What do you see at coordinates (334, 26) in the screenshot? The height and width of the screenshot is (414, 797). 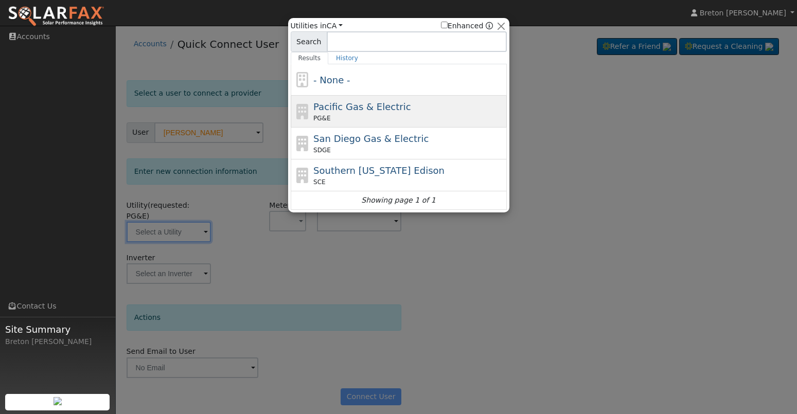 I see `a: CA` at bounding box center [334, 26].